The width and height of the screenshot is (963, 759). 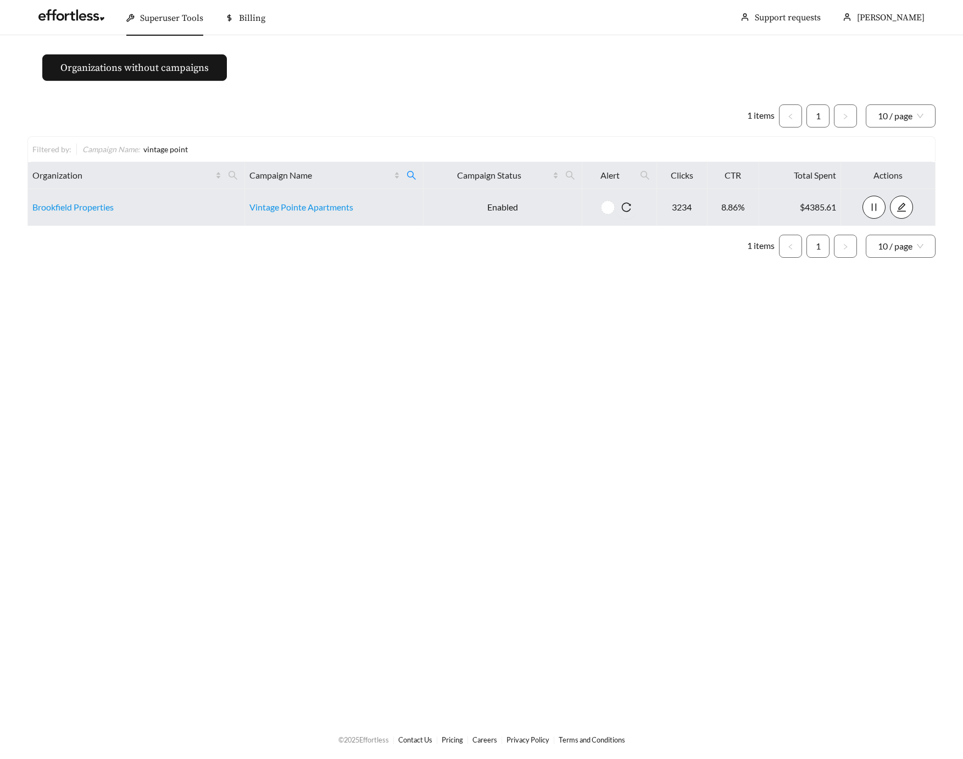 What do you see at coordinates (788, 18) in the screenshot?
I see `a: Support requests` at bounding box center [788, 18].